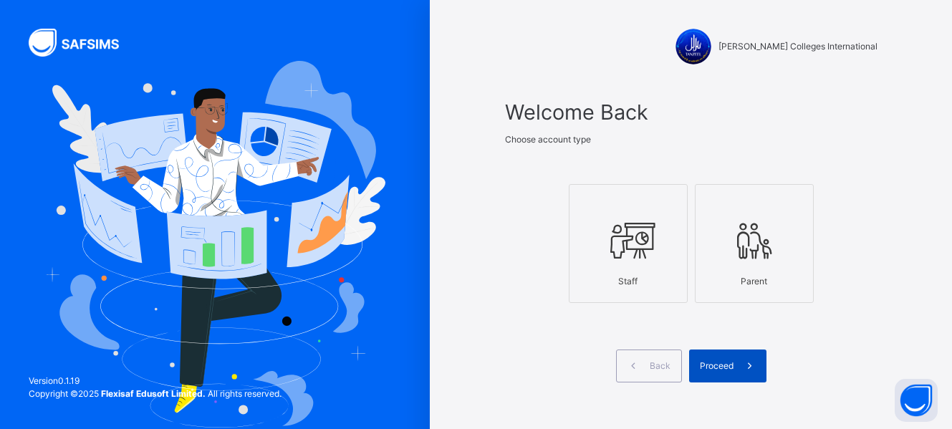  Describe the element at coordinates (155, 381) in the screenshot. I see `span: Version 0.1.19` at that location.